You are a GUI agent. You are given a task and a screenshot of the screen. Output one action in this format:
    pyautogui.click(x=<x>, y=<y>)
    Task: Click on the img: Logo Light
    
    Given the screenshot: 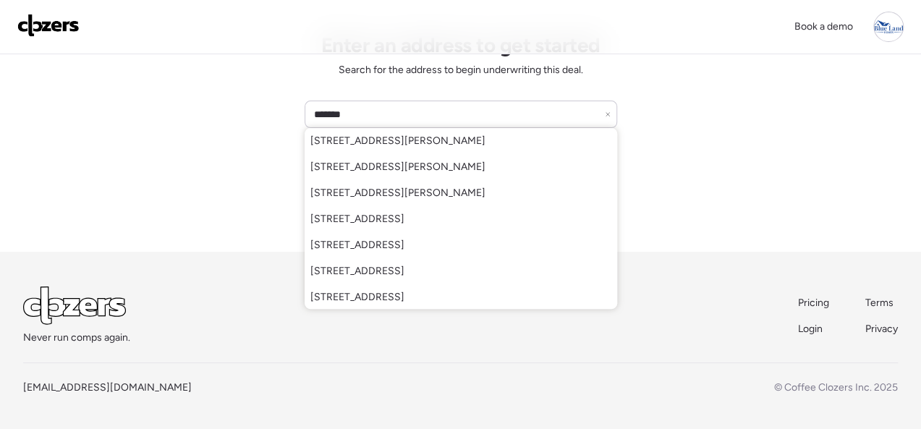 What is the action you would take?
    pyautogui.click(x=75, y=305)
    